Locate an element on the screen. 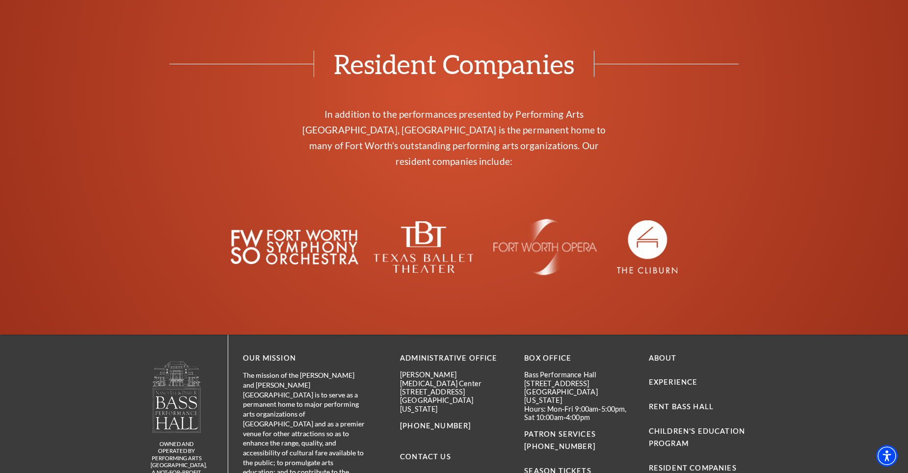 The width and height of the screenshot is (908, 473). a: The image is completely blank with no visible content. - open in a new tab is located at coordinates (647, 245).